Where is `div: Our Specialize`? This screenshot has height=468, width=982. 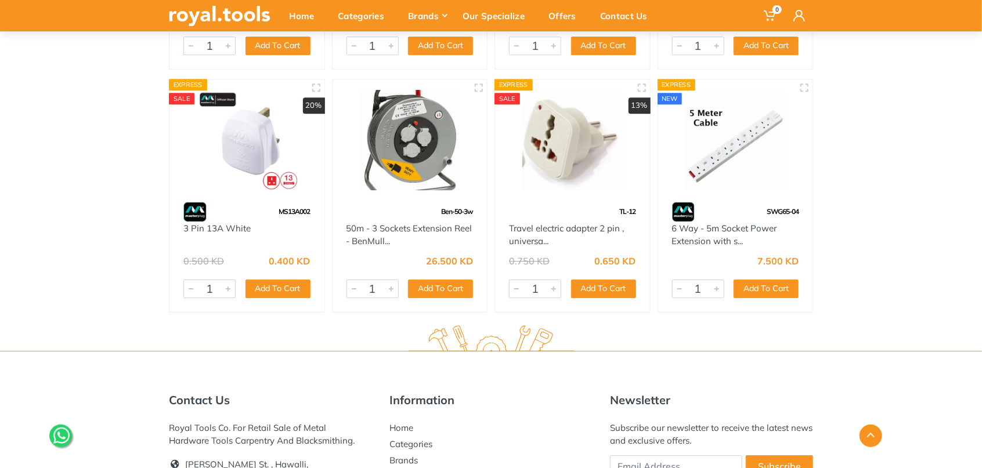 div: Our Specialize is located at coordinates (497, 16).